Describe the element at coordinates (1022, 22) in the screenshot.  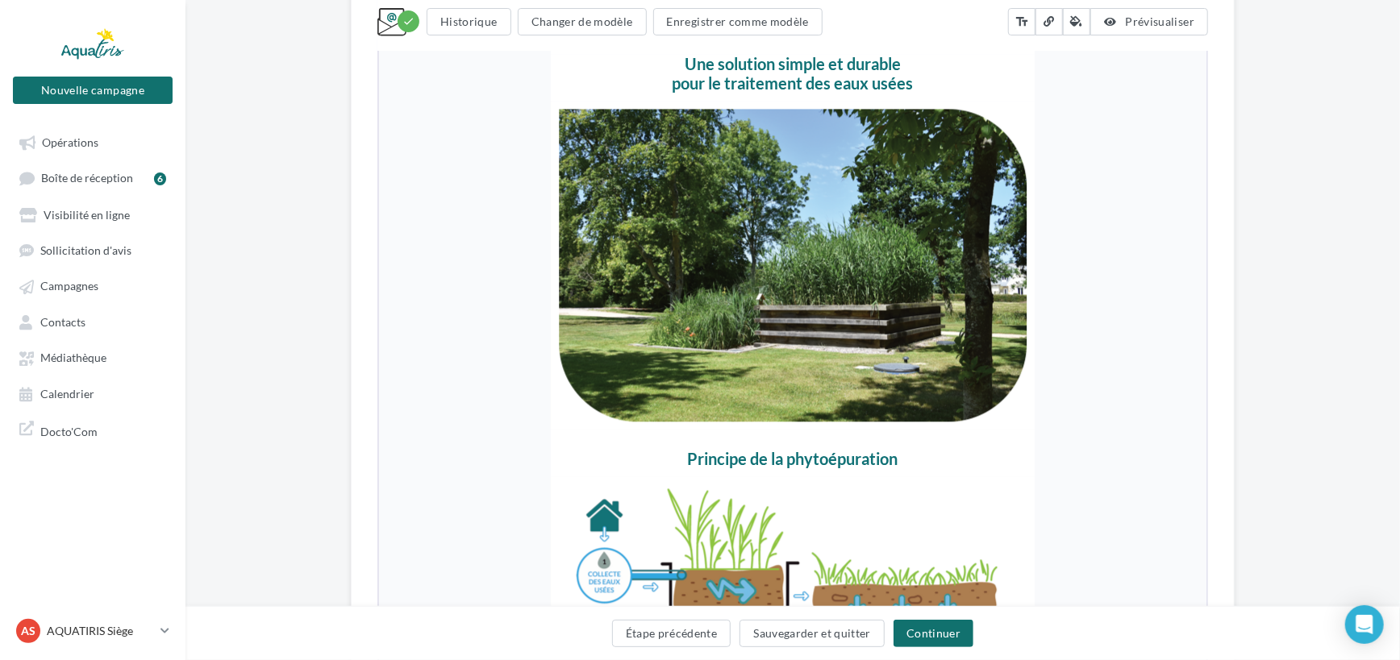
I see `button: text_fields` at that location.